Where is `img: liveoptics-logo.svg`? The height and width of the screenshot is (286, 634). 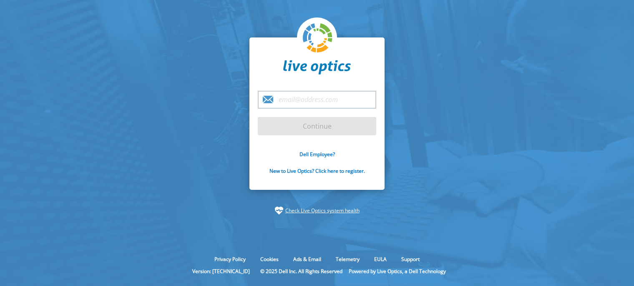
img: liveoptics-logo.svg is located at coordinates (318, 38).